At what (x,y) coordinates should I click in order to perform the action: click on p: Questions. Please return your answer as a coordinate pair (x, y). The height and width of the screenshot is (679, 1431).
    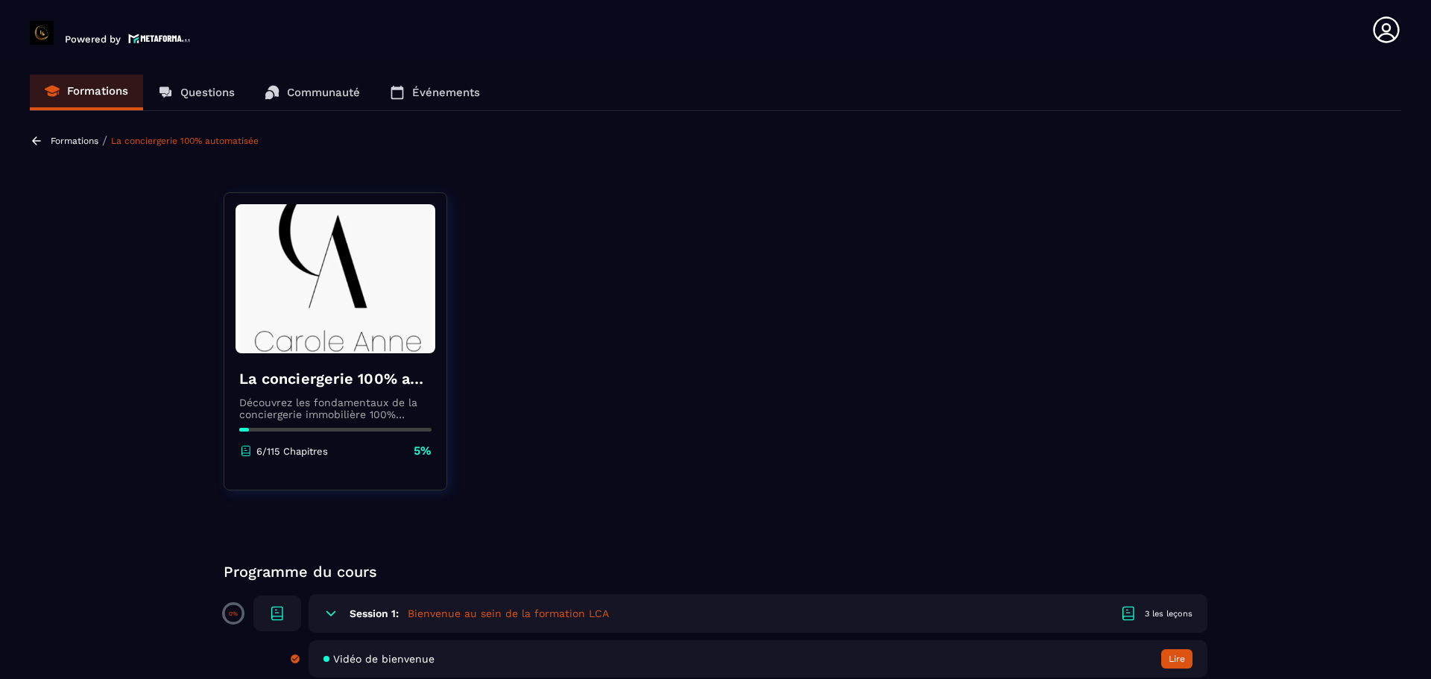
    Looking at the image, I should click on (207, 92).